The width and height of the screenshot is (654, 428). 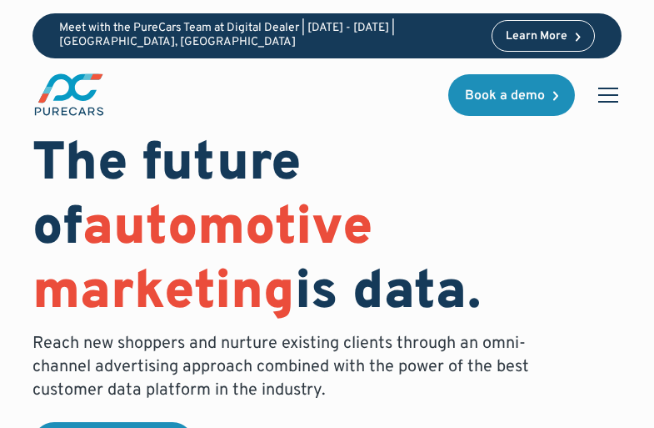 What do you see at coordinates (69, 94) in the screenshot?
I see `a: main` at bounding box center [69, 94].